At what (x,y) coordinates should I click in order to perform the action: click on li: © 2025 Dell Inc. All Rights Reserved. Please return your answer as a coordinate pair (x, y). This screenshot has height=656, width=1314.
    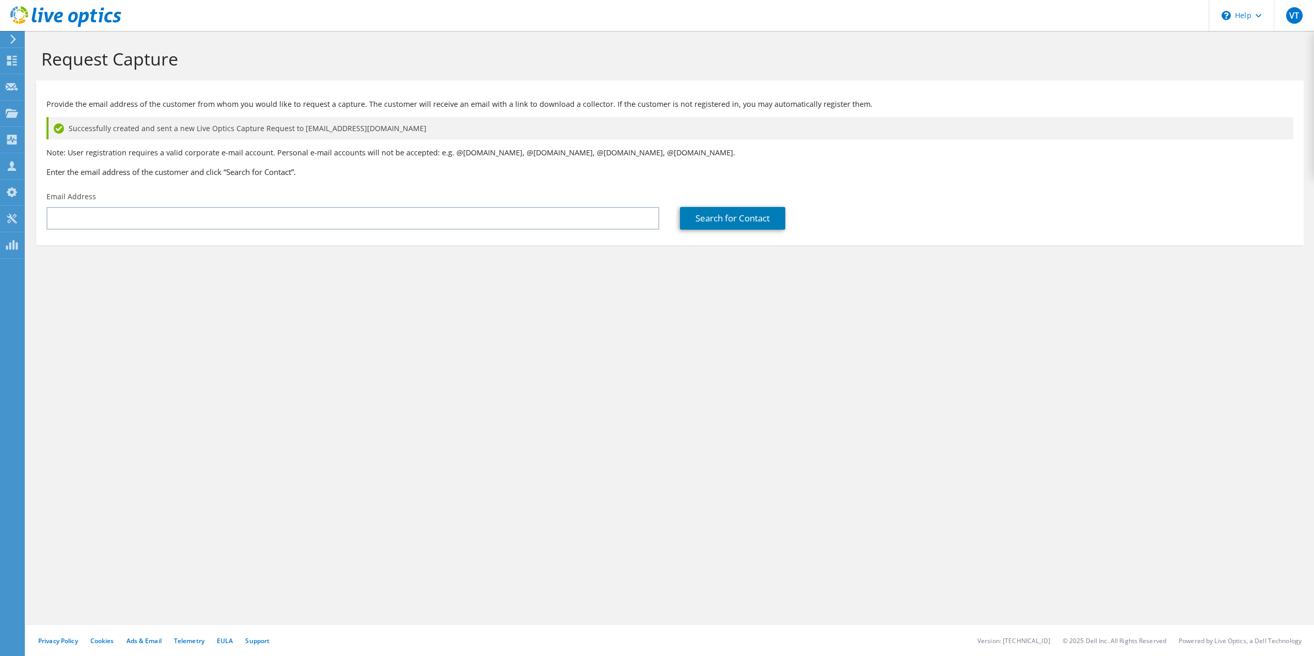
    Looking at the image, I should click on (1114, 641).